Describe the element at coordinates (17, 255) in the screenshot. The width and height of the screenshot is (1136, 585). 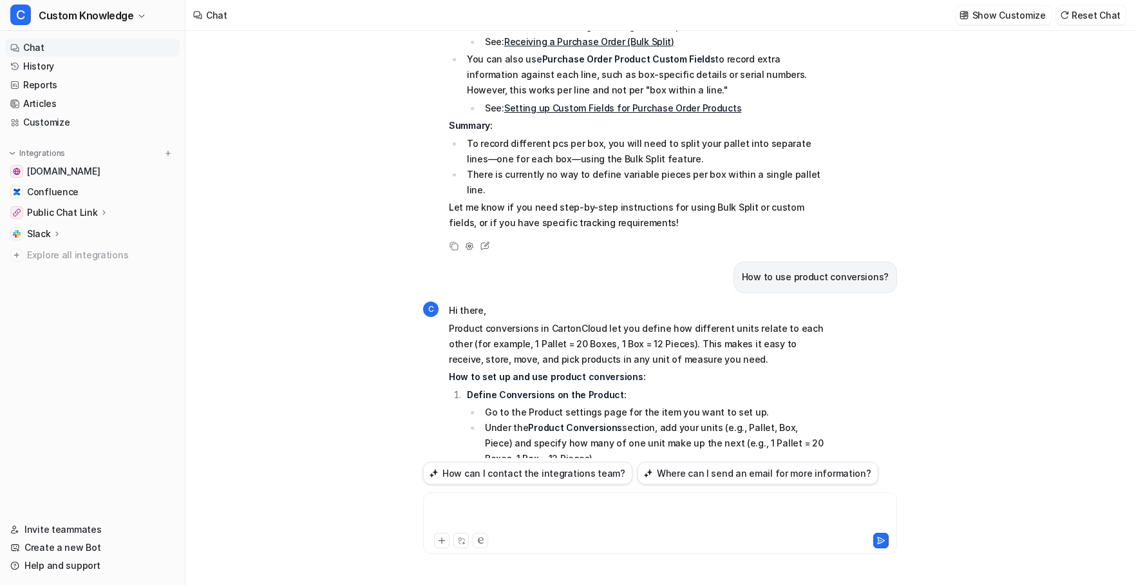
I see `img: explore all integrations` at that location.